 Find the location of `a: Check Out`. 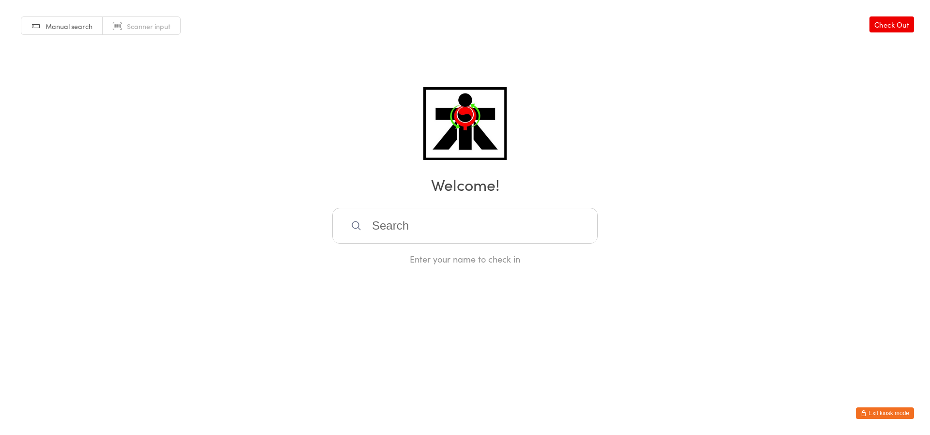

a: Check Out is located at coordinates (892, 24).